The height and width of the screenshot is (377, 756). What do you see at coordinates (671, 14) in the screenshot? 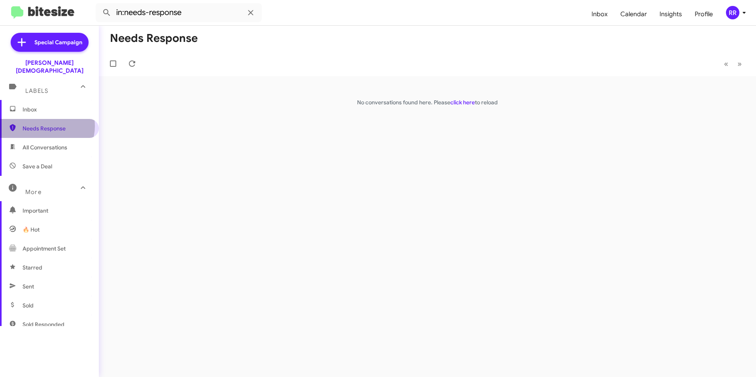
I see `span: Insights` at bounding box center [671, 14].